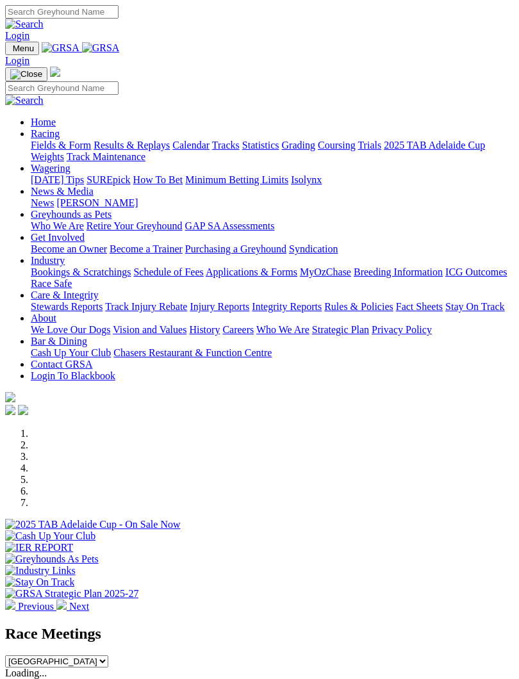  What do you see at coordinates (135, 226) in the screenshot?
I see `a: Retire Your Greyhound` at bounding box center [135, 226].